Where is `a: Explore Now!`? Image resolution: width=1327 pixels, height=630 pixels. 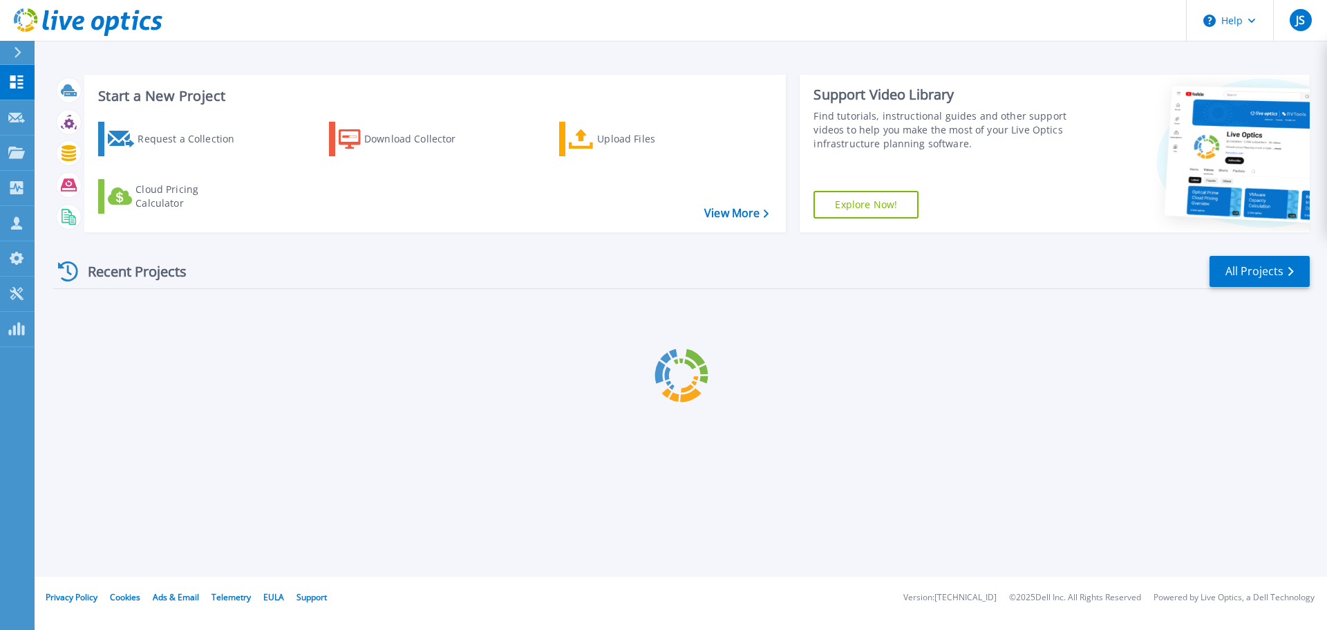
a: Explore Now! is located at coordinates (866, 205).